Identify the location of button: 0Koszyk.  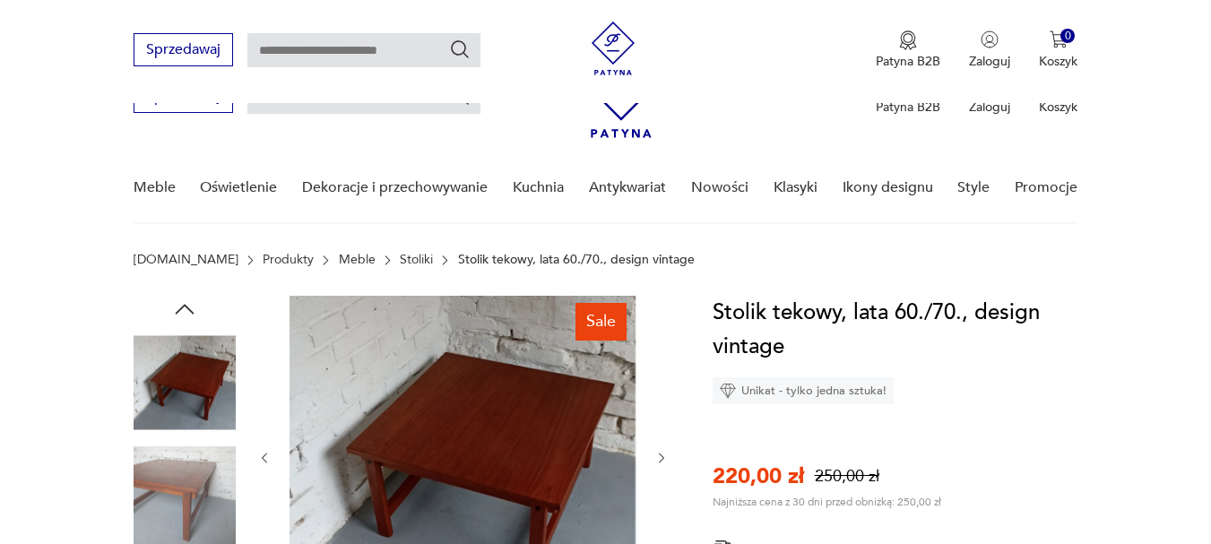
(1058, 50).